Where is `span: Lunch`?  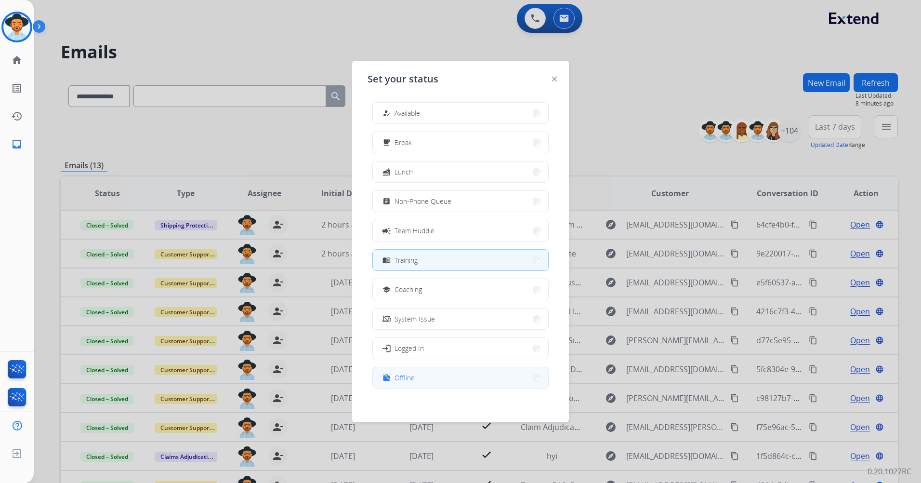
span: Lunch is located at coordinates (404, 172).